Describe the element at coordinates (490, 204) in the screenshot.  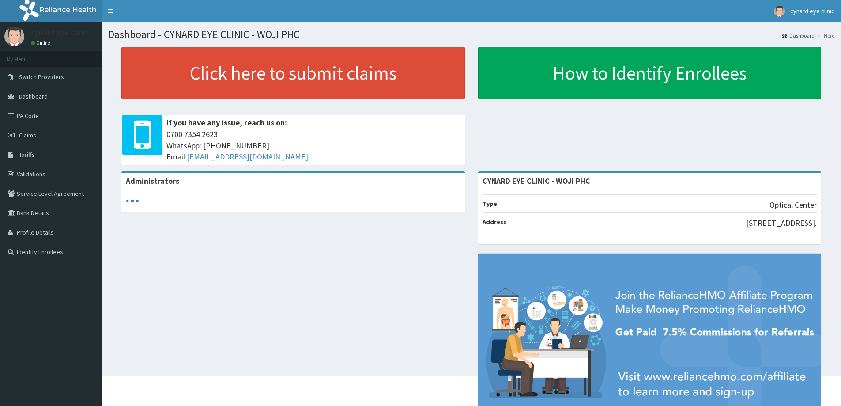
I see `b: Type` at that location.